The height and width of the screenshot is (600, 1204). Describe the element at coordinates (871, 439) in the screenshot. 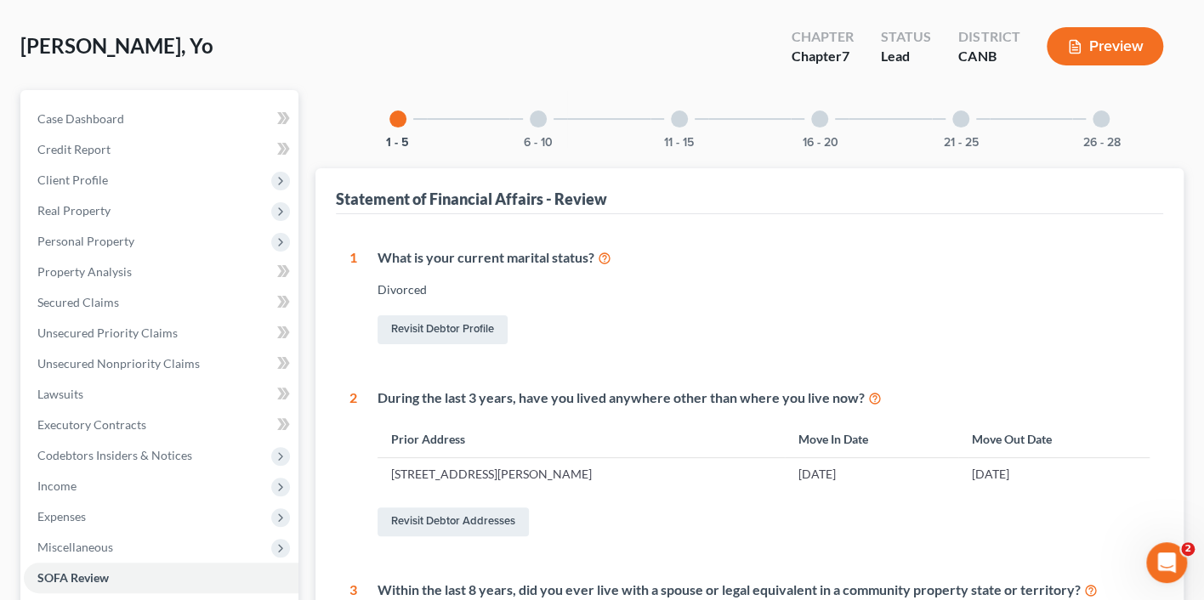

I see `th: Move In Date` at that location.